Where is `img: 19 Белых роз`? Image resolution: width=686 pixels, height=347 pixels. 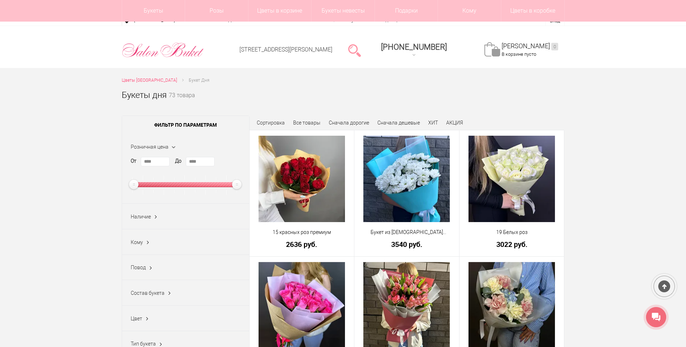
img: 19 Белых роз is located at coordinates (511, 179).